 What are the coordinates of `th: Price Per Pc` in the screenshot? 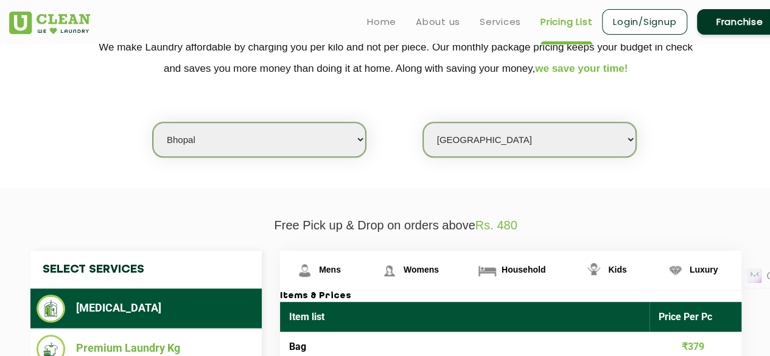 It's located at (696, 317).